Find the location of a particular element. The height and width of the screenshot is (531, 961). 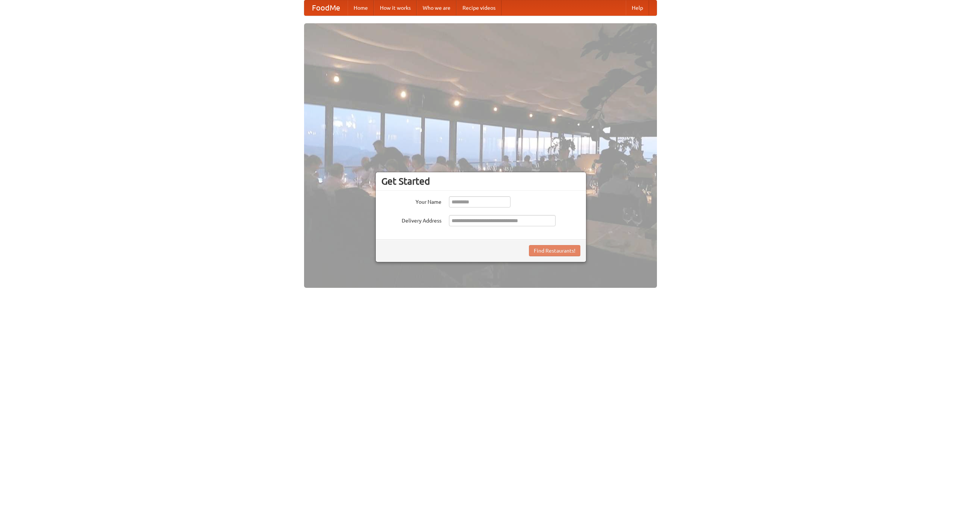

label: Your Name is located at coordinates (411, 201).